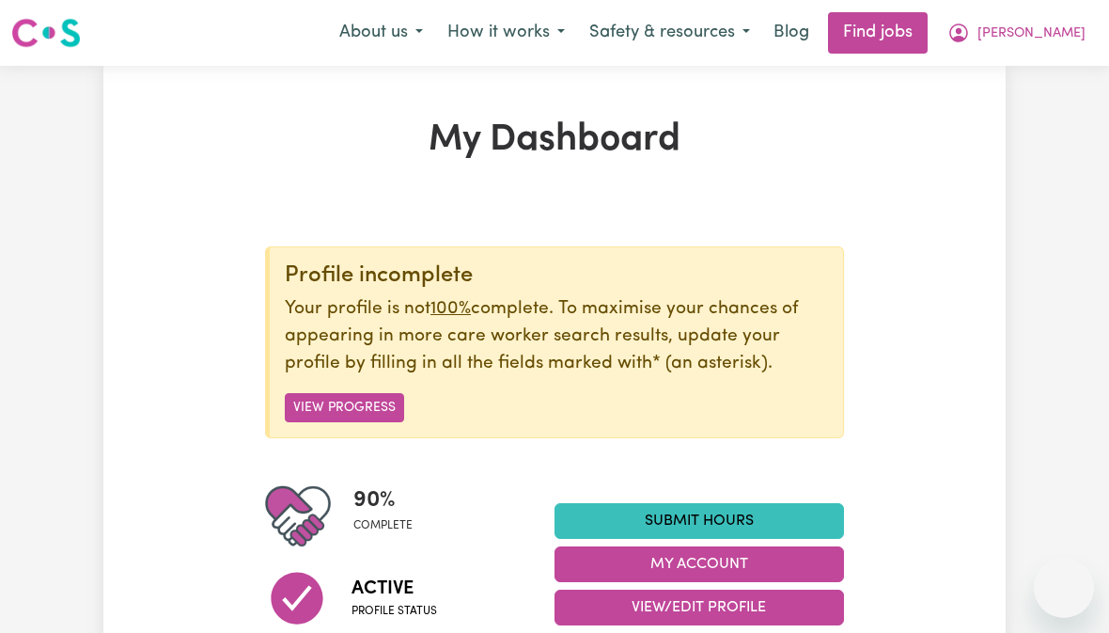 The image size is (1109, 633). I want to click on img: Careseekers logo, so click(46, 33).